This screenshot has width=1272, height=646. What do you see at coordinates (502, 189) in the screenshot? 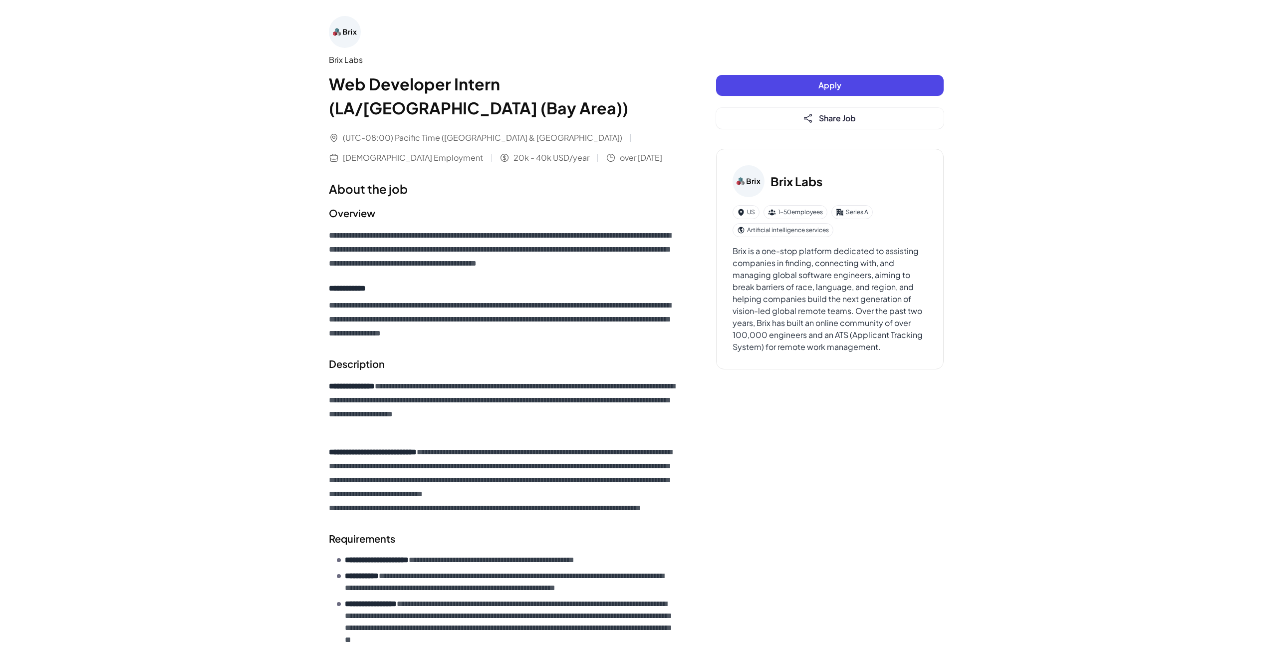
I see `h1: About the job` at bounding box center [502, 189].